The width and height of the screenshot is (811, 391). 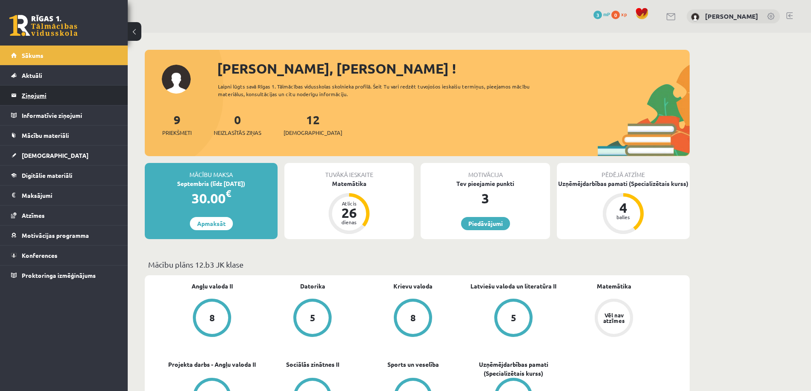 I want to click on div: Laipni lūgts savā Rīgas 1. Tālmācības vidusskolas skolnieka profilā. Šeit Tu vari redzēt tuvojošo..., so click(x=382, y=90).